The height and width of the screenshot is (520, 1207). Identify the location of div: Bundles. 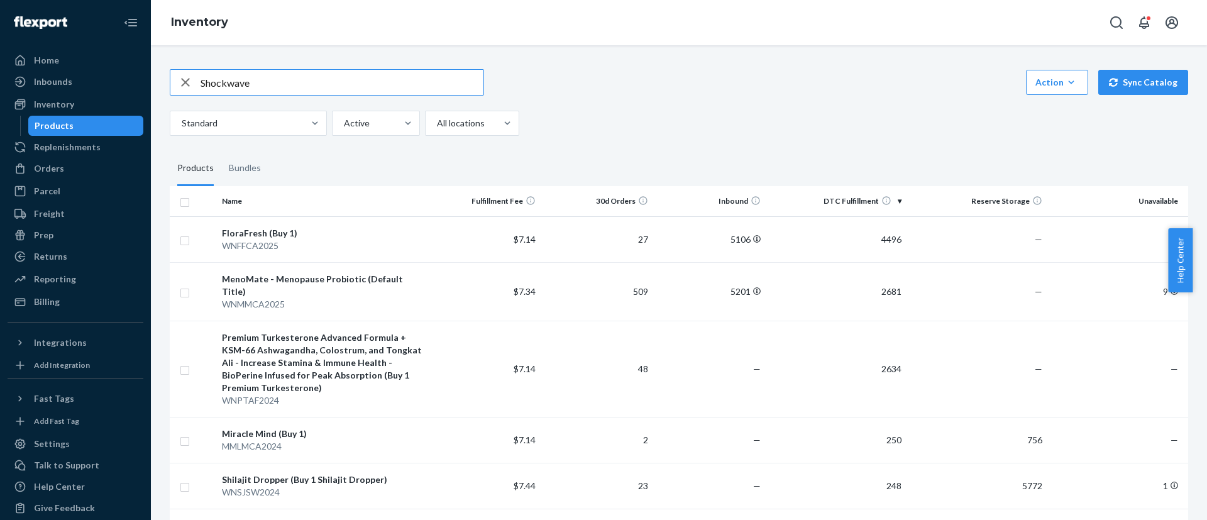
(245, 169).